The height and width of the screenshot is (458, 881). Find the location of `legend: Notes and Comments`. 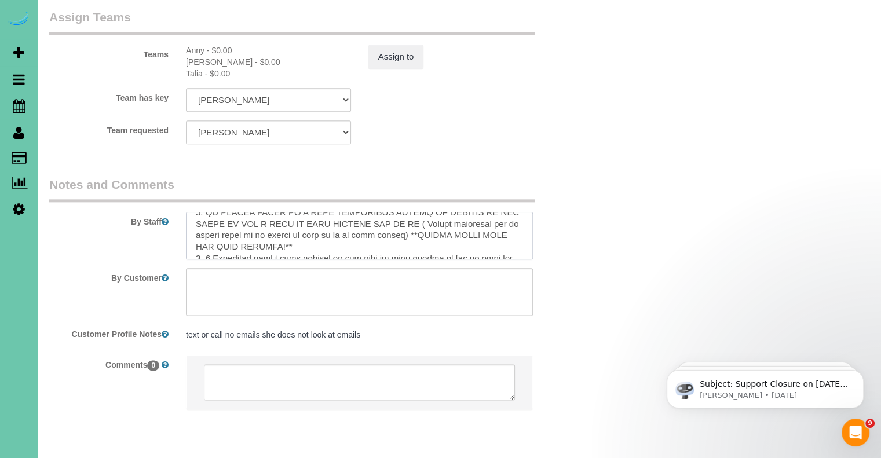

legend: Notes and Comments is located at coordinates (292, 189).